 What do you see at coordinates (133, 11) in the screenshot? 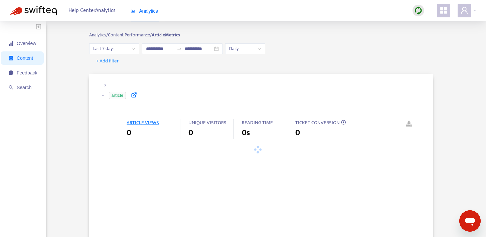
I see `span: area-chart` at bounding box center [133, 11].